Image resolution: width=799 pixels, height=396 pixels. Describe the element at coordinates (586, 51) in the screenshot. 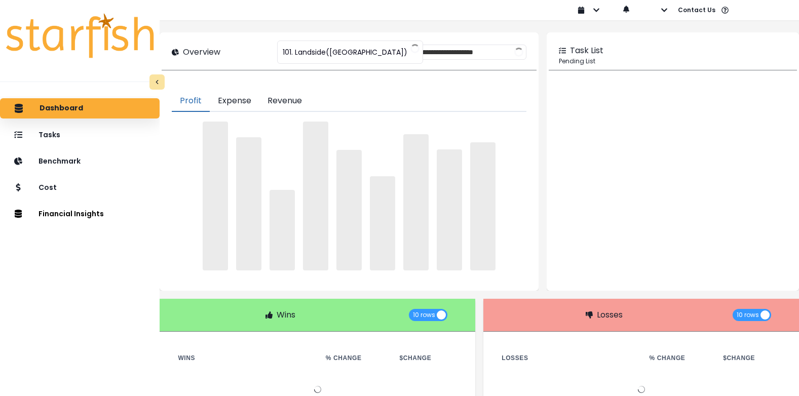

I see `p: Task List` at that location.